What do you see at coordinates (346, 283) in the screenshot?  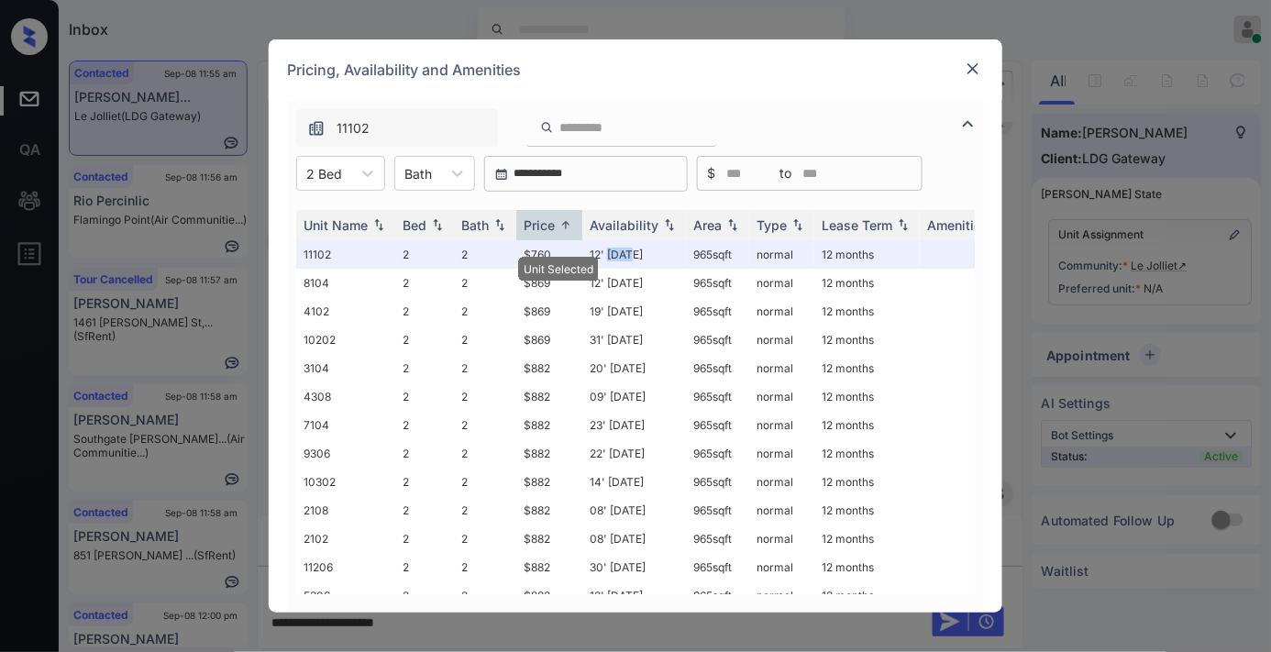 I see `td: 8104` at bounding box center [346, 283].